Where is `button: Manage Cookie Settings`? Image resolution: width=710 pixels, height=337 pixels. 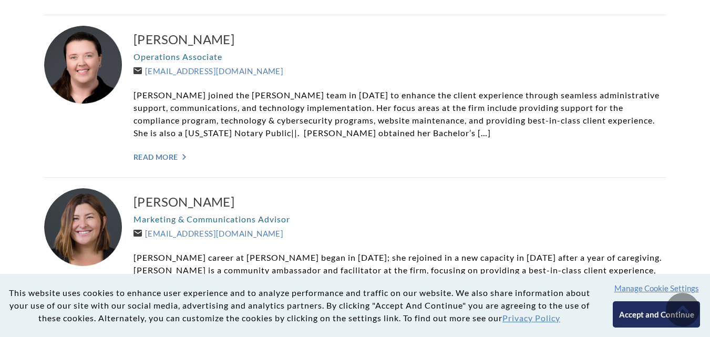 button: Manage Cookie Settings is located at coordinates (657, 288).